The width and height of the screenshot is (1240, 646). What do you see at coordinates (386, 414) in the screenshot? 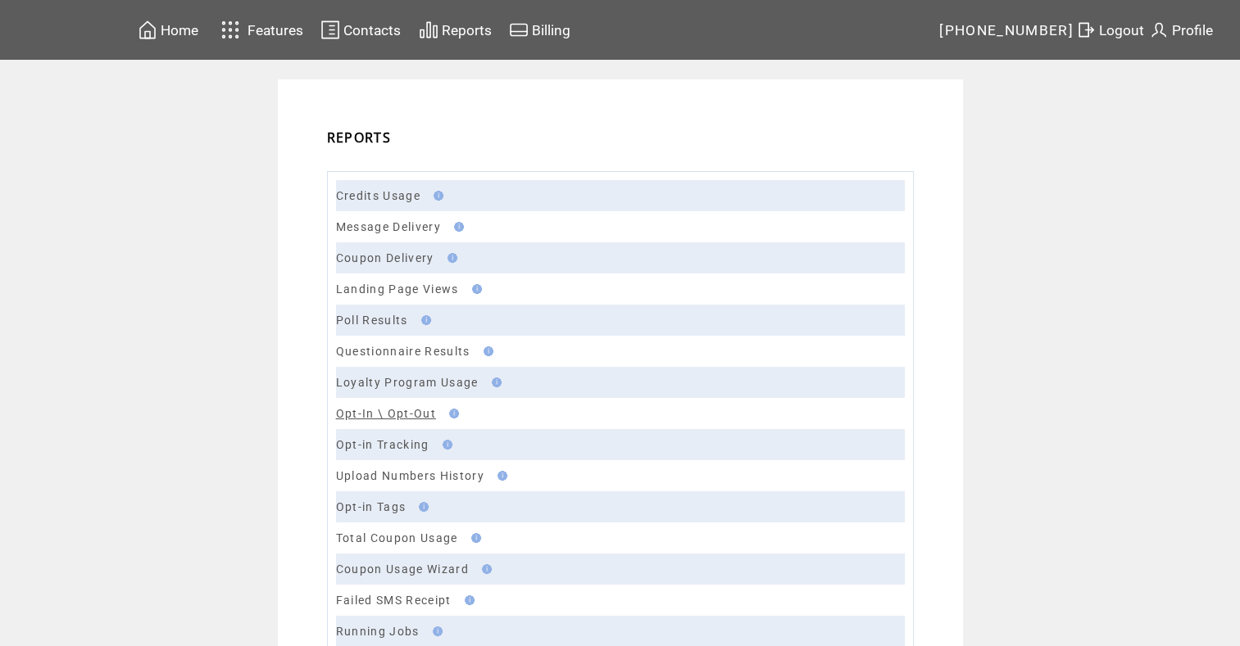
I see `a: Opt-In \ Opt-Out` at bounding box center [386, 414].